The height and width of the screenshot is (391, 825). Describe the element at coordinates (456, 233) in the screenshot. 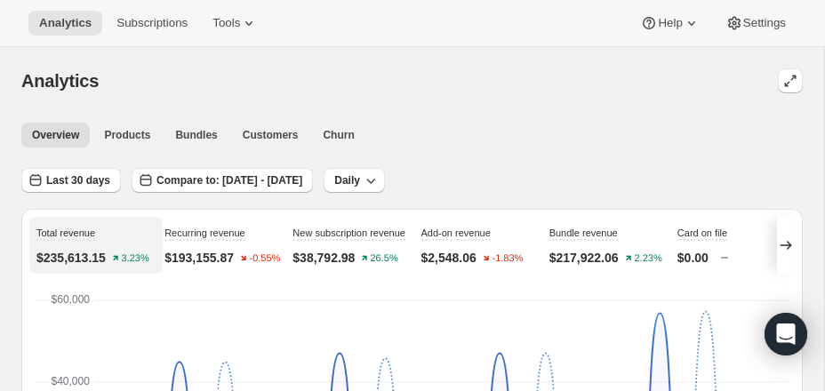

I see `span: Add-on revenue` at that location.